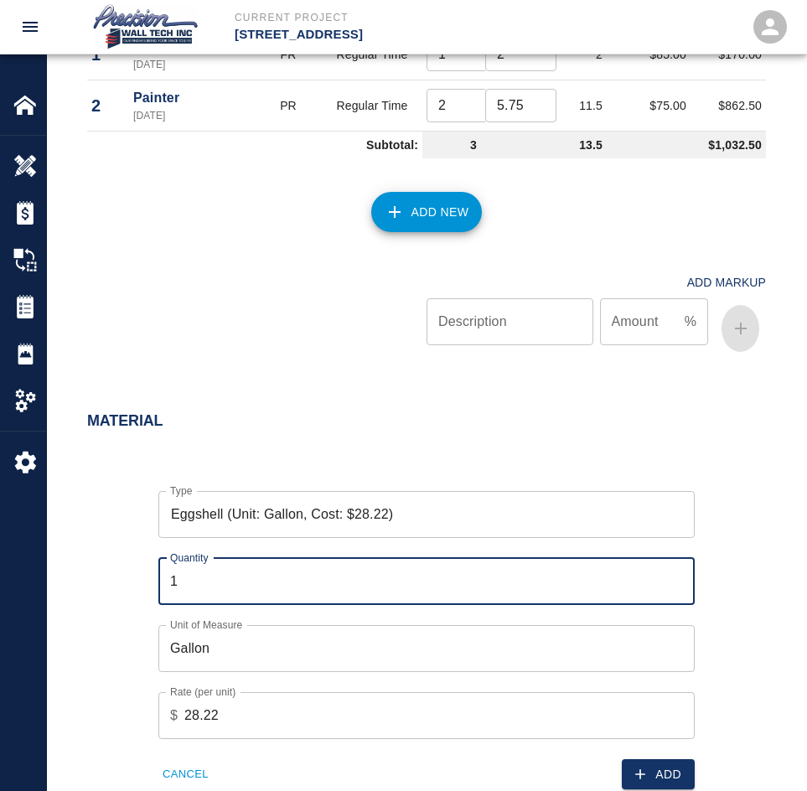  Describe the element at coordinates (686, 144) in the screenshot. I see `td: $1,032.50` at that location.